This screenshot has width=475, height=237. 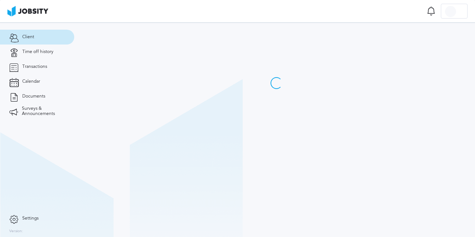 I want to click on span: Calendar, so click(x=31, y=82).